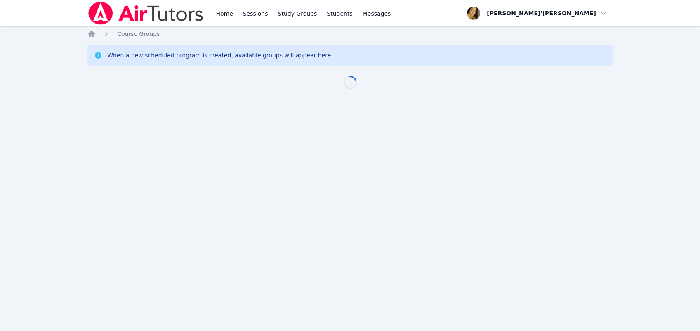 This screenshot has height=331, width=700. I want to click on nav: Breadcrumb, so click(350, 34).